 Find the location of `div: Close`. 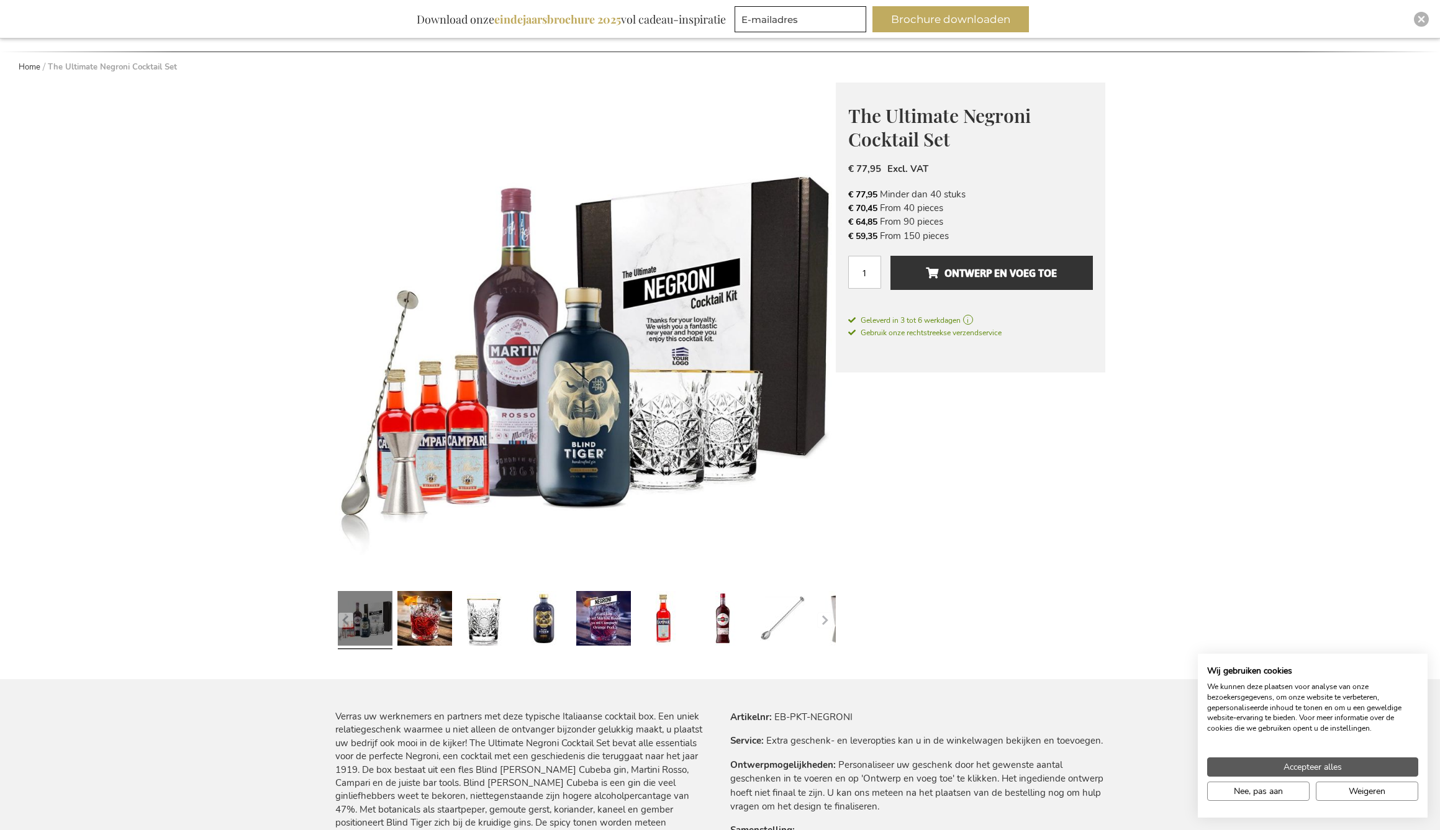

div: Close is located at coordinates (1422, 19).